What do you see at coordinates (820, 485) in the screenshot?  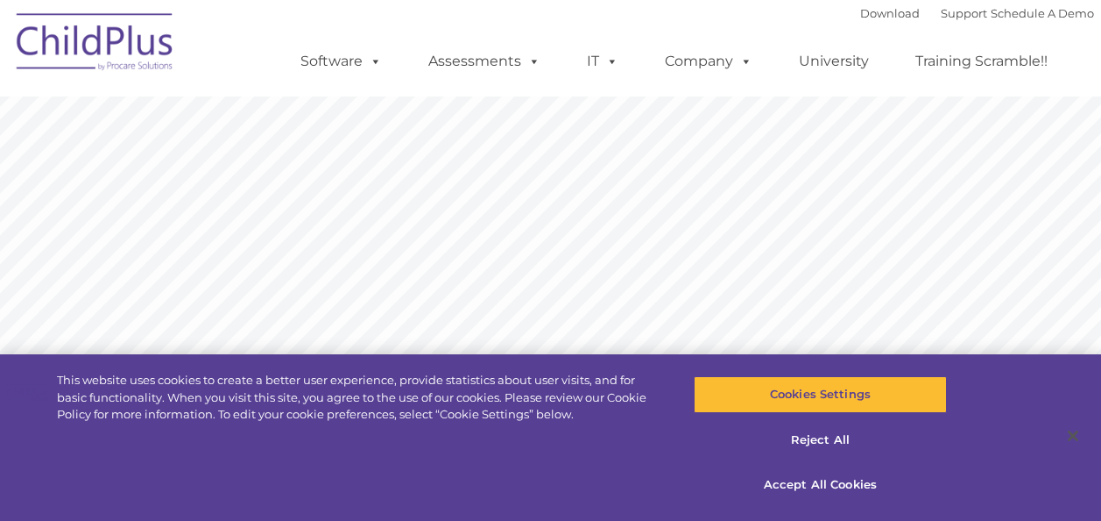 I see `button: Accept All Cookies` at bounding box center [820, 485].